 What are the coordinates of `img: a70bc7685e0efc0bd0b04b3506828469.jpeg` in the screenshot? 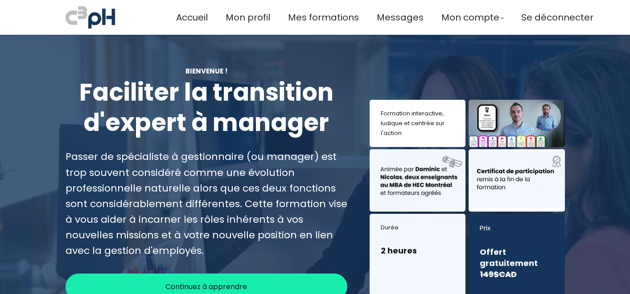 It's located at (90, 17).